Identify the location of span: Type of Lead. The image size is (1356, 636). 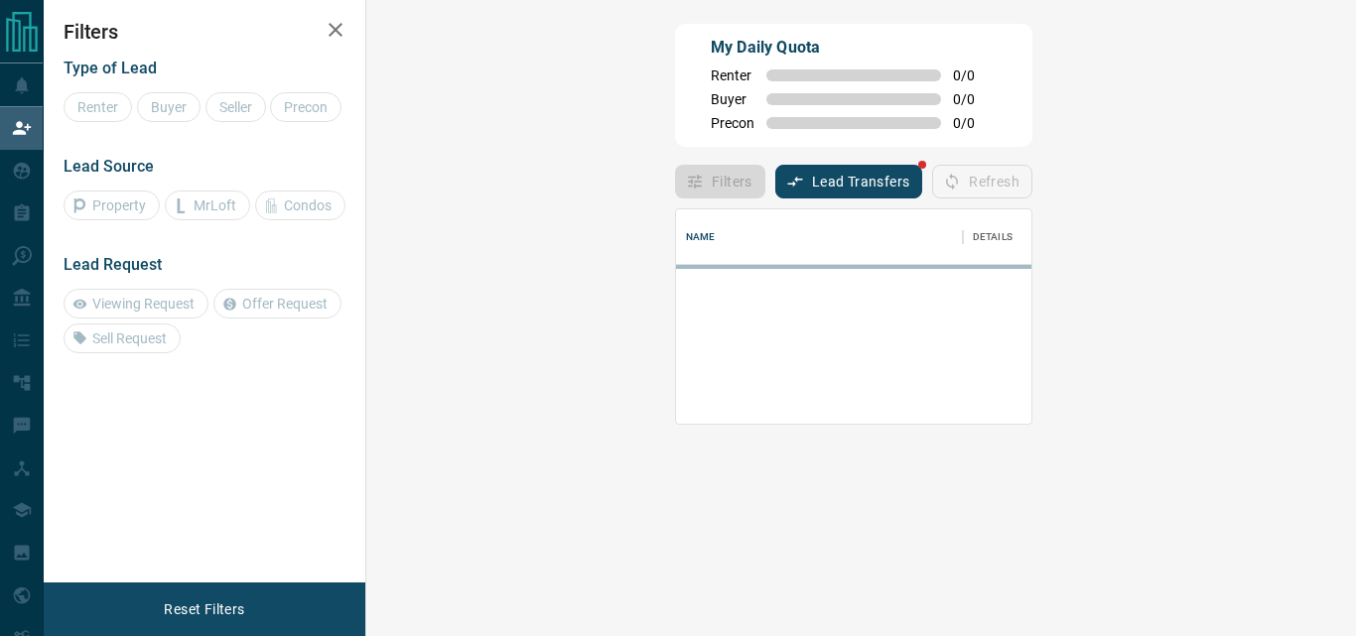
(110, 67).